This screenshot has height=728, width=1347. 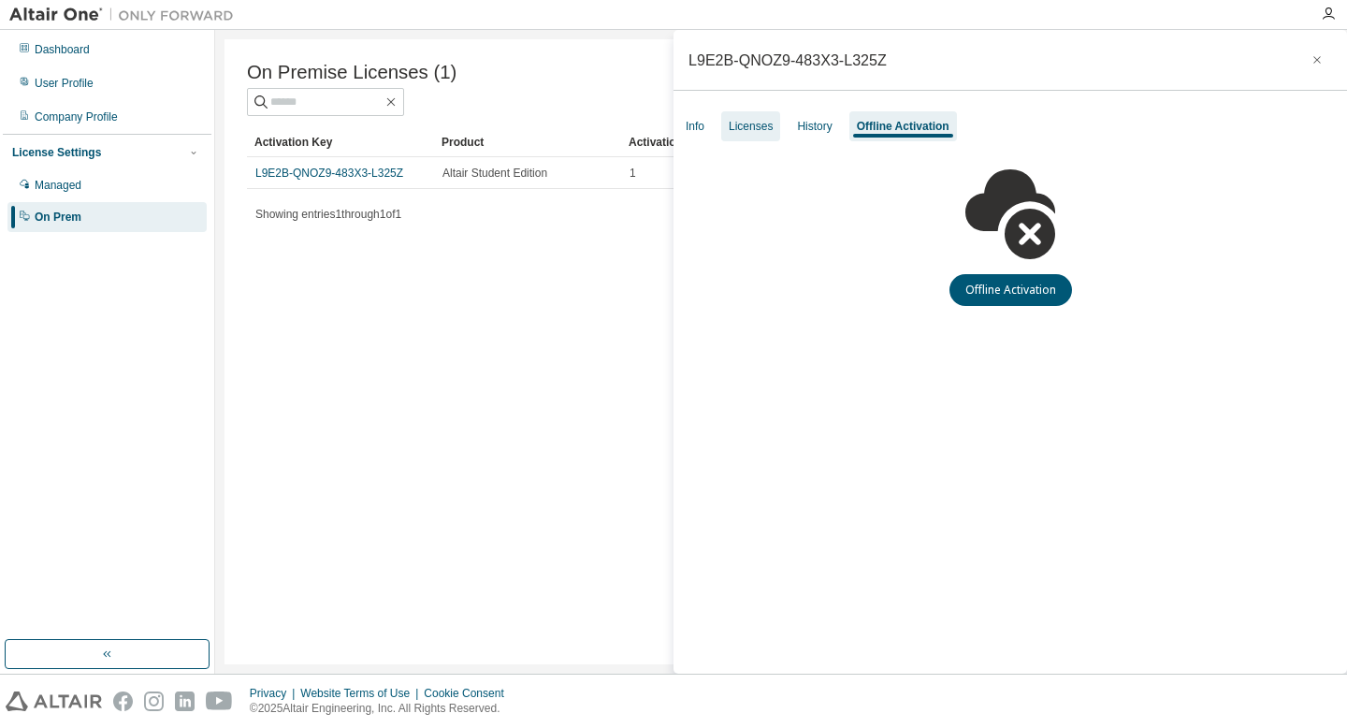 What do you see at coordinates (695, 126) in the screenshot?
I see `div: Info` at bounding box center [695, 126].